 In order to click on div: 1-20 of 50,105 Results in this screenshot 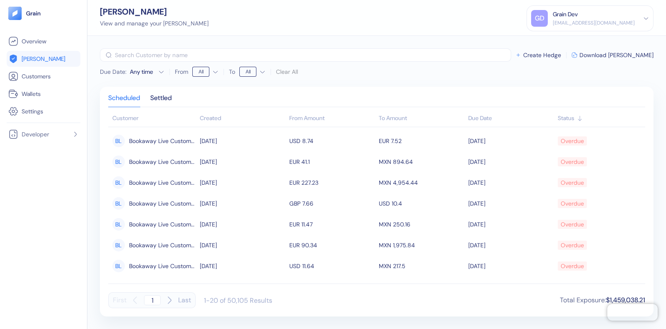, I will do `click(238, 300)`.